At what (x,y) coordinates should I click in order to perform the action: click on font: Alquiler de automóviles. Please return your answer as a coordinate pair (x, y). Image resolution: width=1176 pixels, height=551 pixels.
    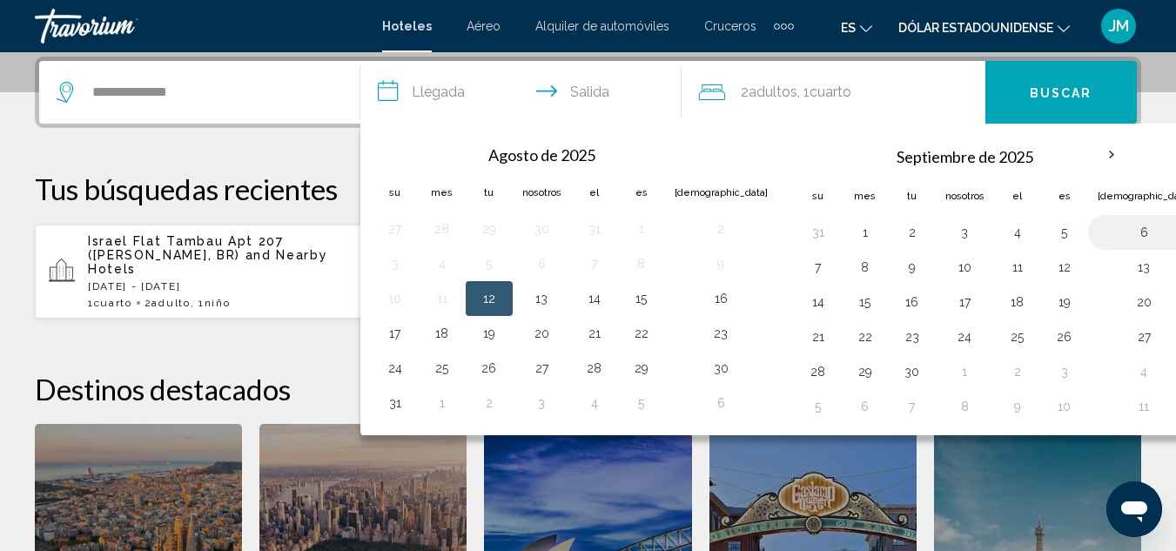
    Looking at the image, I should click on (603, 26).